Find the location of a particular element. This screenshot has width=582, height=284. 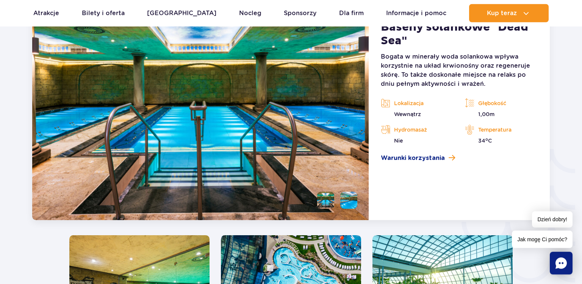

p: Głębokość is located at coordinates (501, 103).